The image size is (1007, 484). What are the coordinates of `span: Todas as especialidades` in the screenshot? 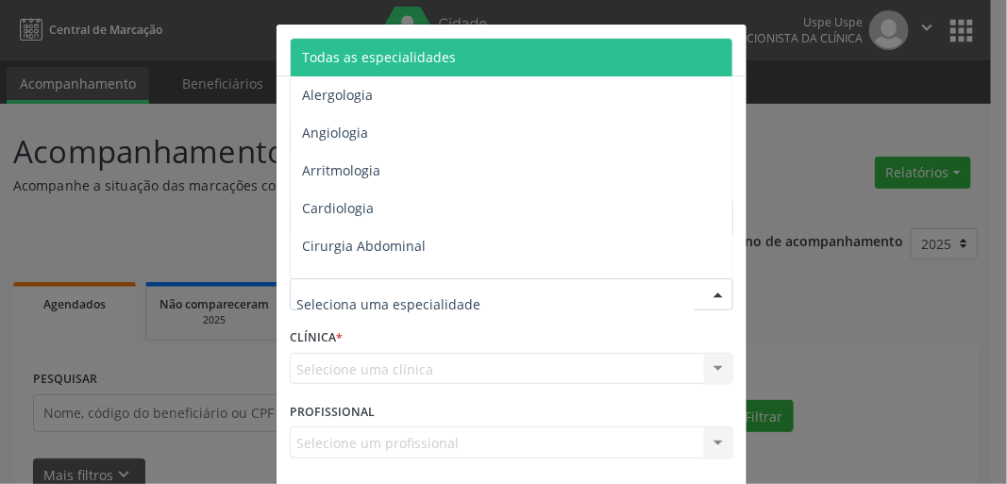 It's located at (378, 57).